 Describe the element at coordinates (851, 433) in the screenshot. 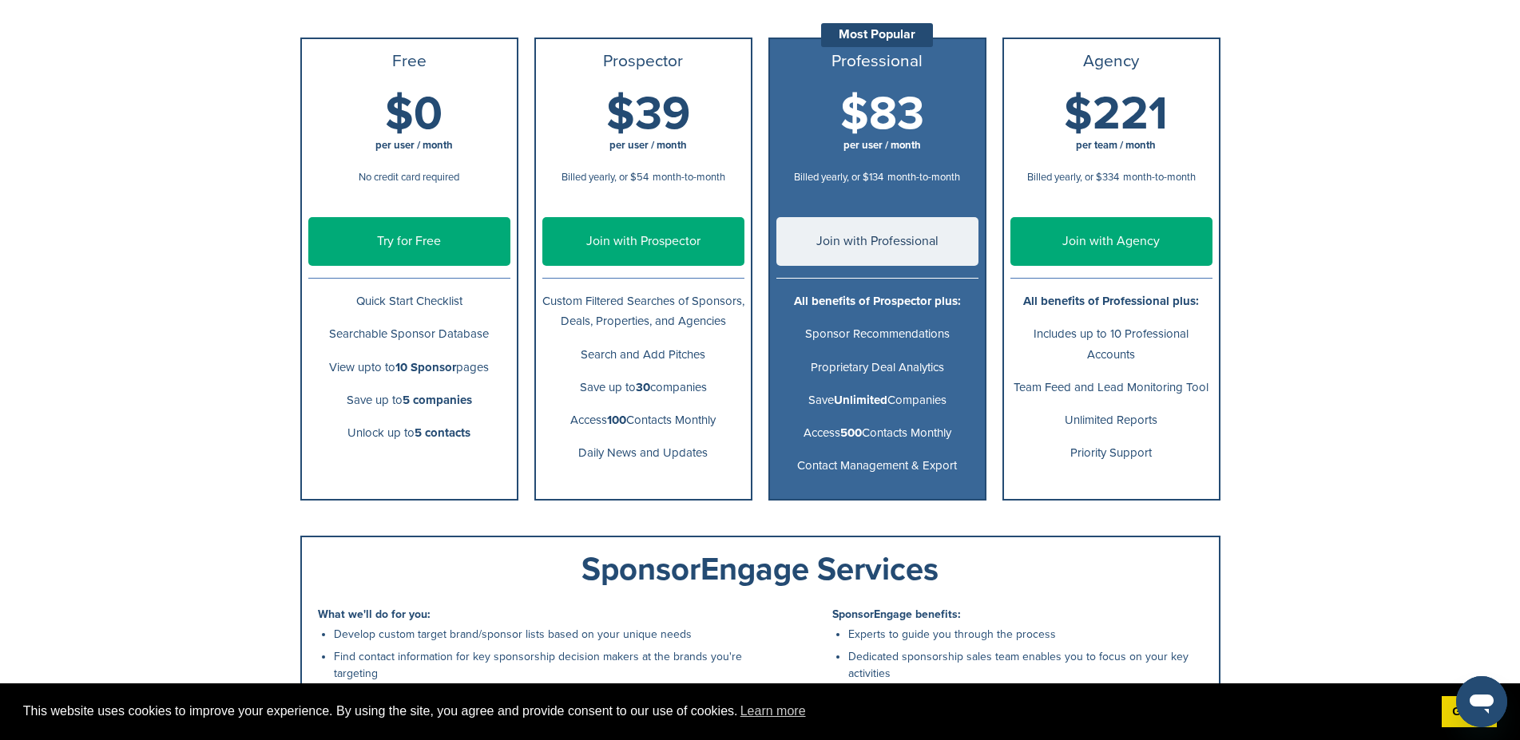

I see `b: 500` at that location.